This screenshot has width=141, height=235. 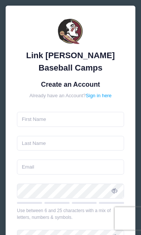 What do you see at coordinates (70, 167) in the screenshot?
I see `input: Email` at bounding box center [70, 167].